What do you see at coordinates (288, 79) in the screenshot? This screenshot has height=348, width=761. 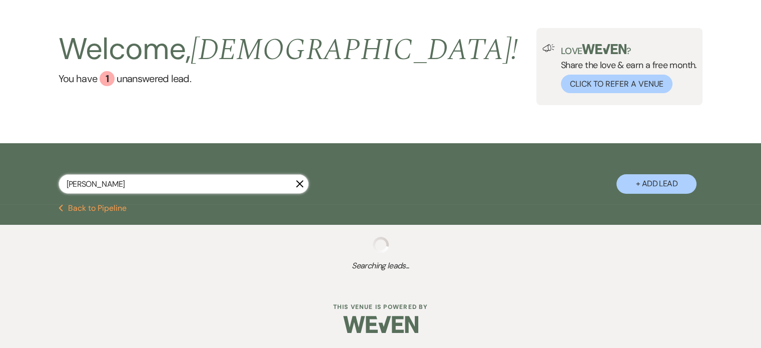 I see `a: You have 1 unanswered lead.` at bounding box center [288, 79].